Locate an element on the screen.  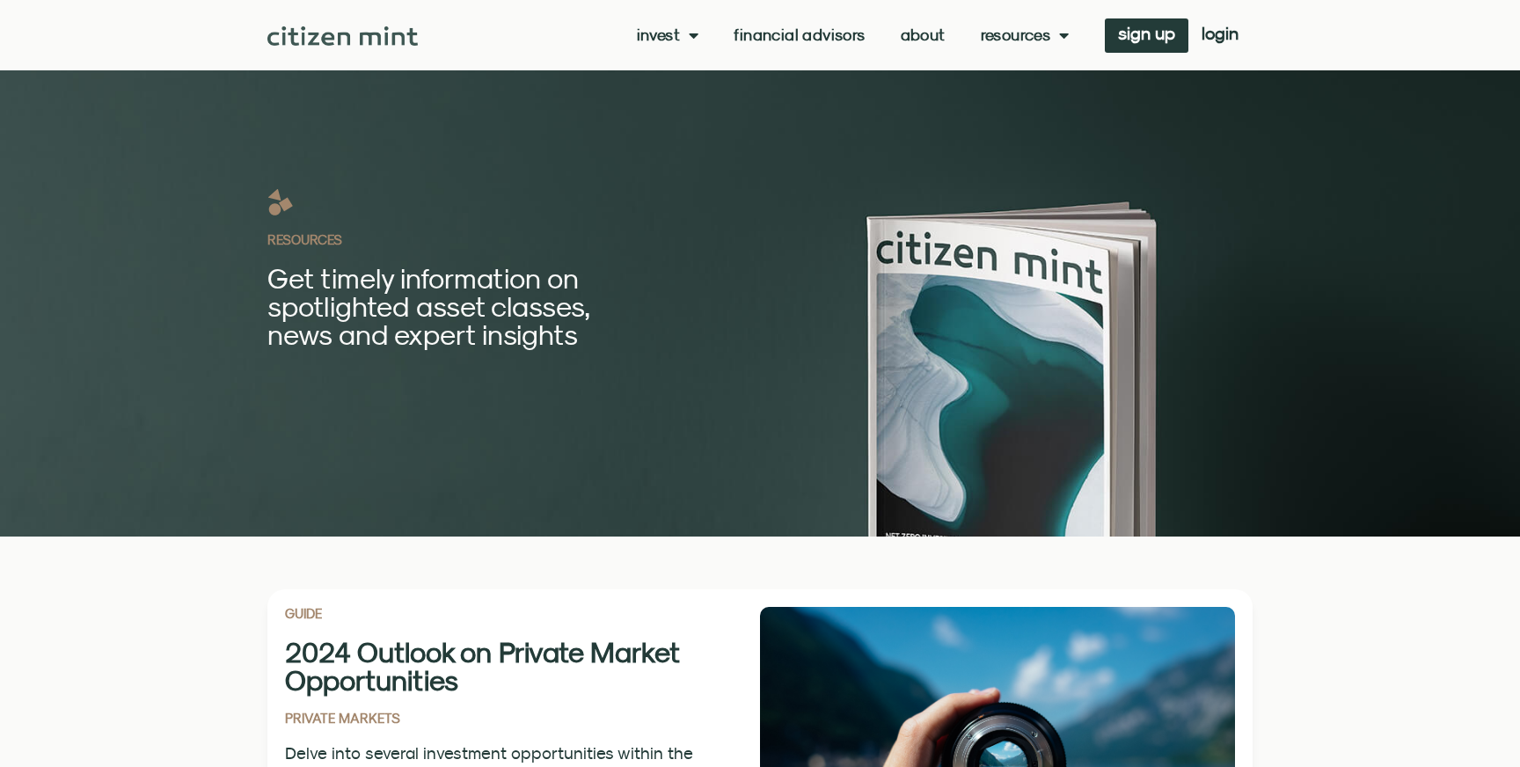
a: Invest is located at coordinates (667, 35).